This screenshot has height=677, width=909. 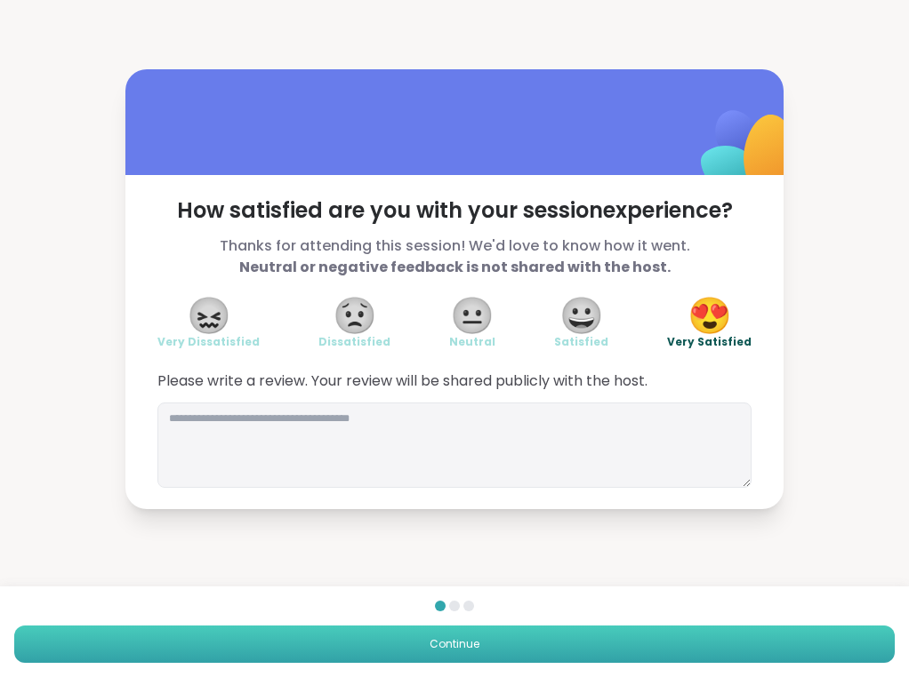 What do you see at coordinates (454, 645) in the screenshot?
I see `span: Continue` at bounding box center [454, 645].